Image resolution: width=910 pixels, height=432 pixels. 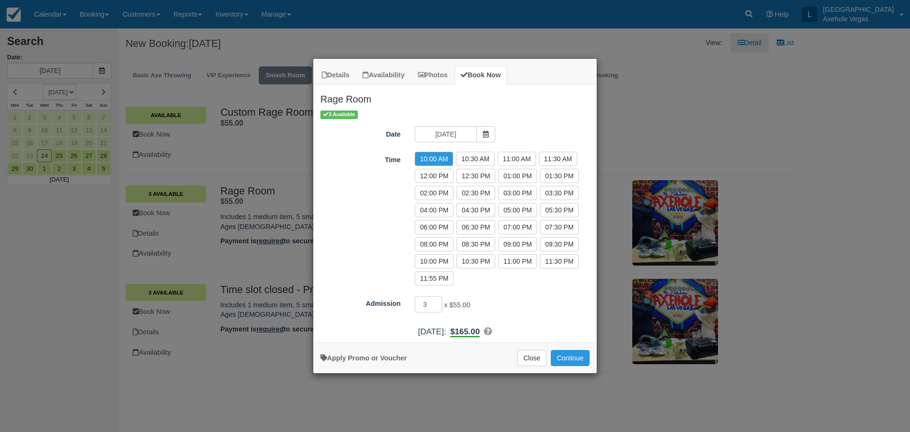 I want to click on label: Admission, so click(x=360, y=302).